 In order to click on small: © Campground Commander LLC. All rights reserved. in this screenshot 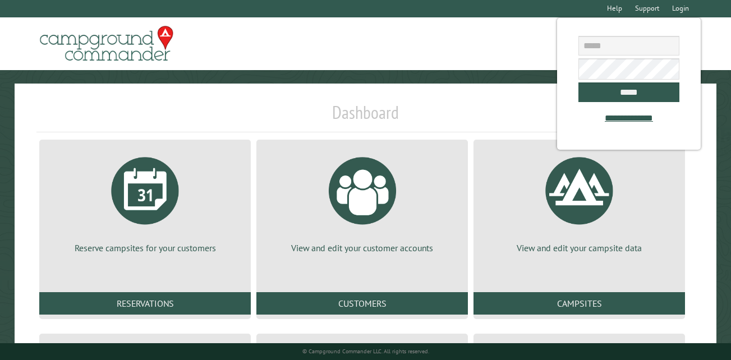, I will do `click(366, 351)`.